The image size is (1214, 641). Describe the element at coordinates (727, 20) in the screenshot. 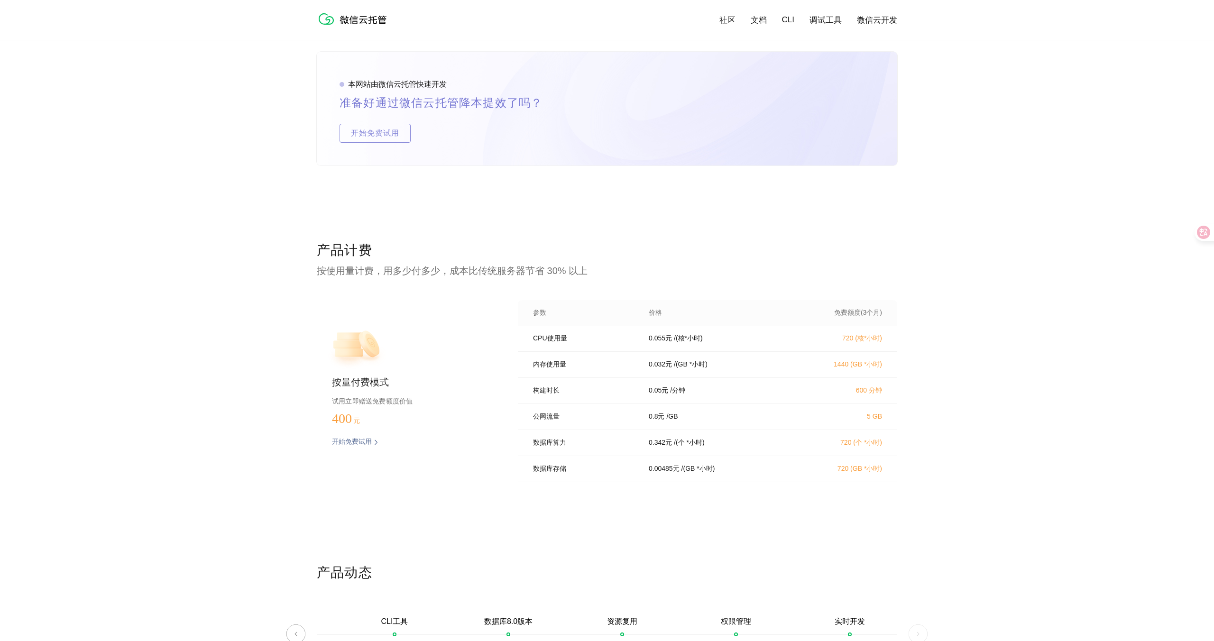

I see `a: 社区` at that location.